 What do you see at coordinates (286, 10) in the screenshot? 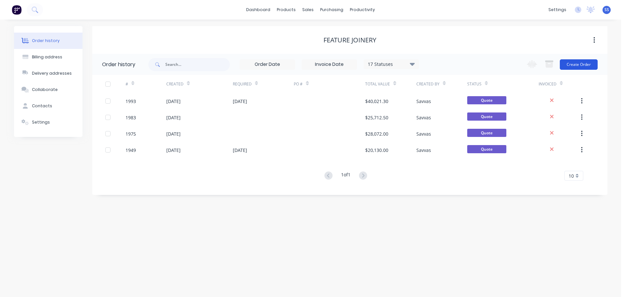
I see `div: products` at bounding box center [286, 10].